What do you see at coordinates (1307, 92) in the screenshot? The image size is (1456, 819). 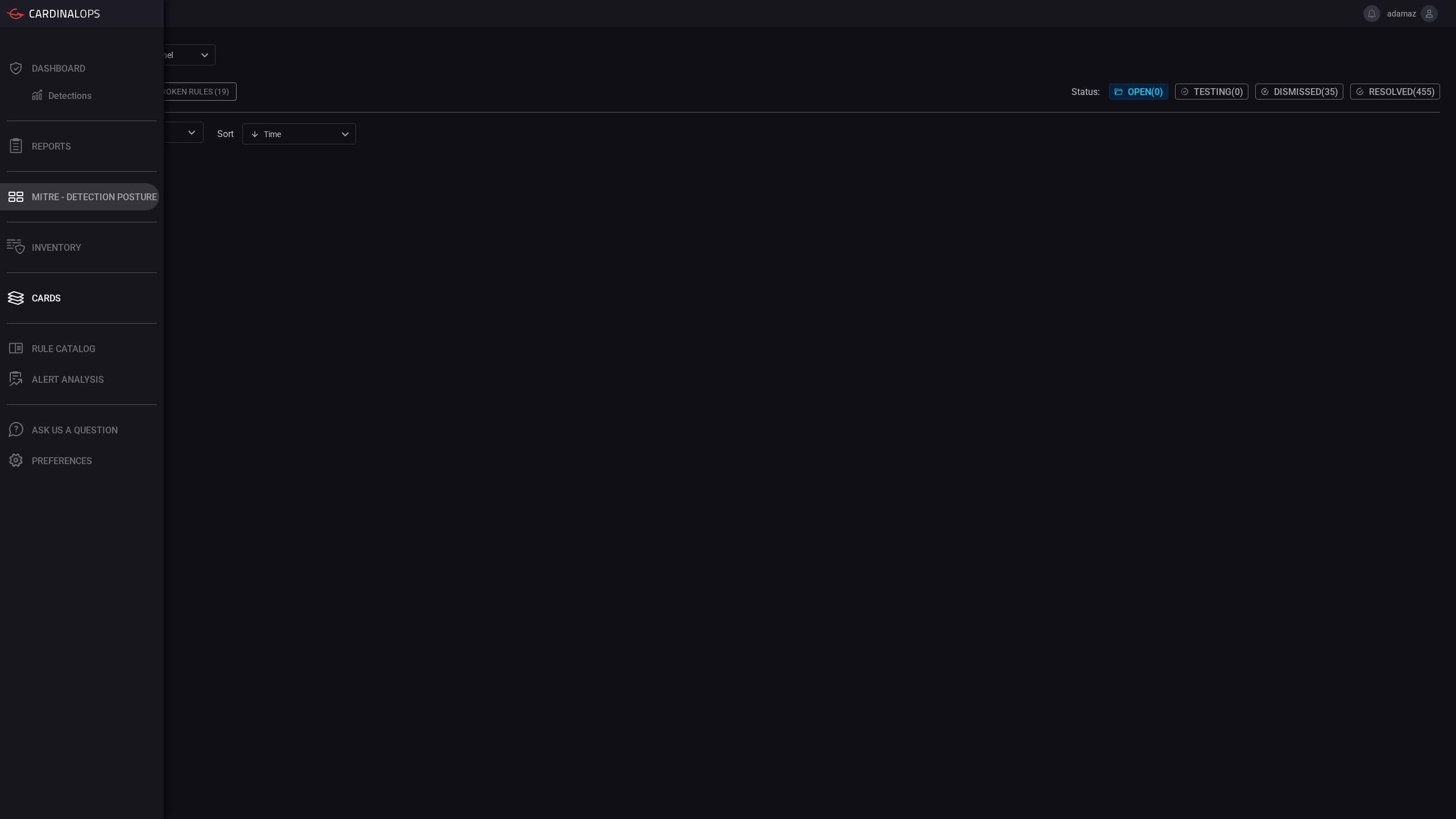 I see `span: Dismissed ( 35 )` at bounding box center [1307, 92].